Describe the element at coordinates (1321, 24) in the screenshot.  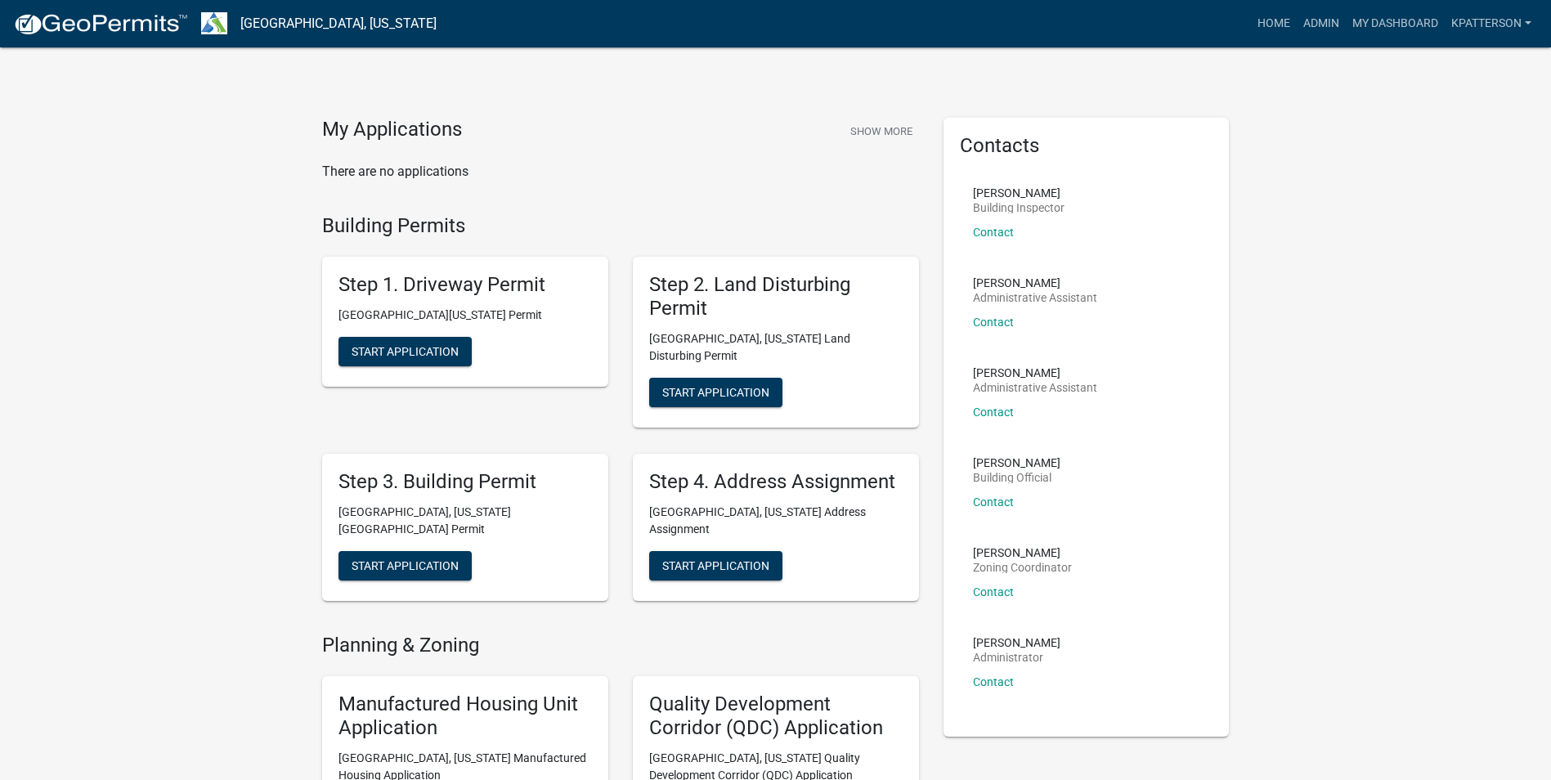
I see `a: Admin` at that location.